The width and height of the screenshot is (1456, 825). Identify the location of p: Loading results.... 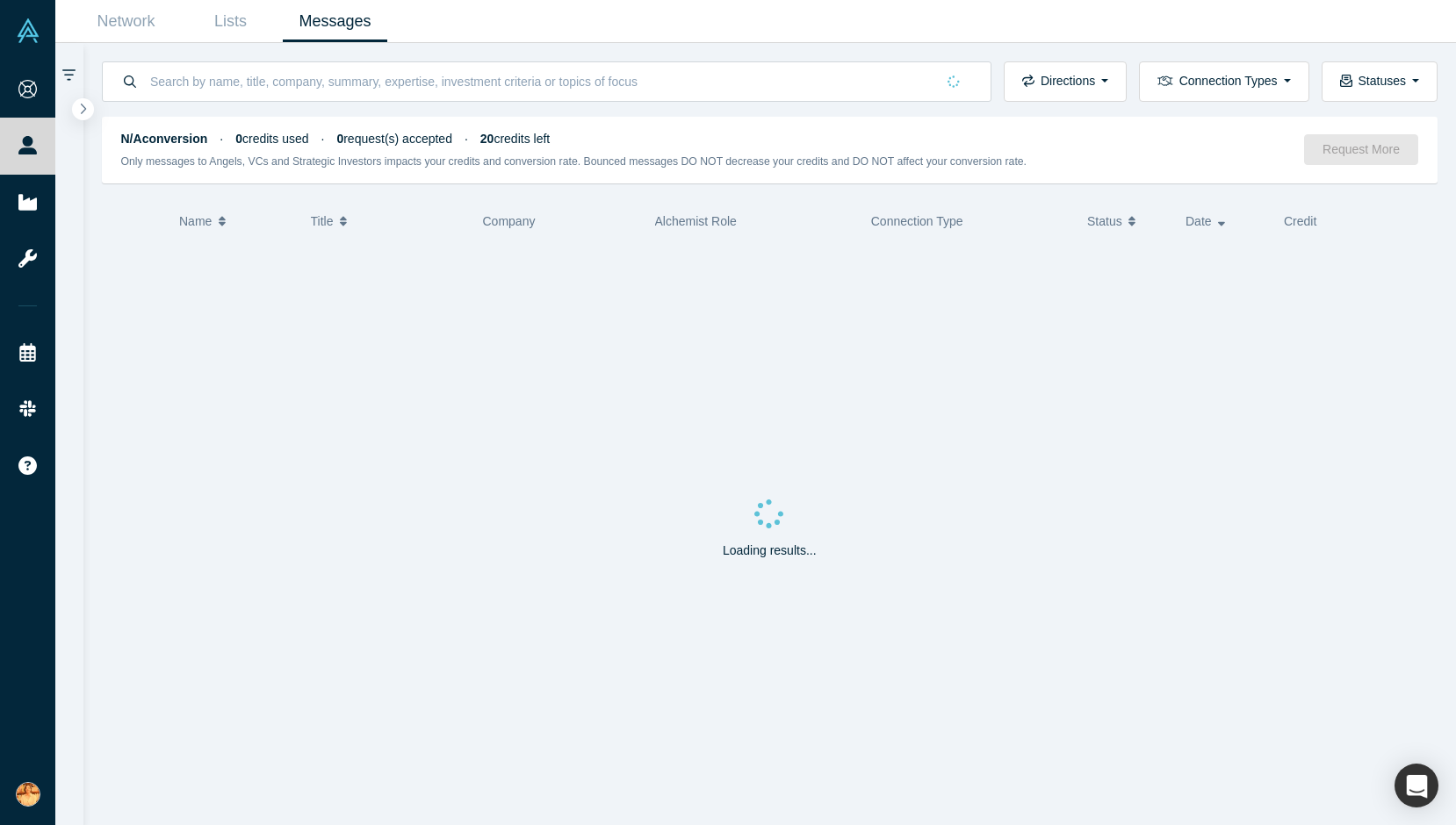
(769, 551).